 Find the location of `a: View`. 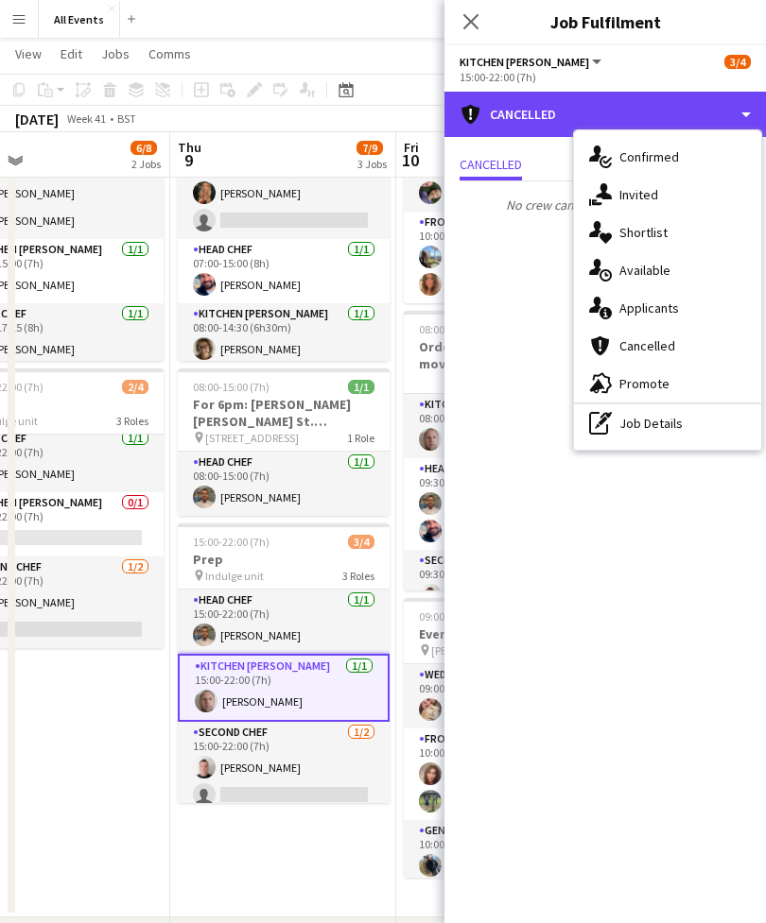

a: View is located at coordinates (28, 54).